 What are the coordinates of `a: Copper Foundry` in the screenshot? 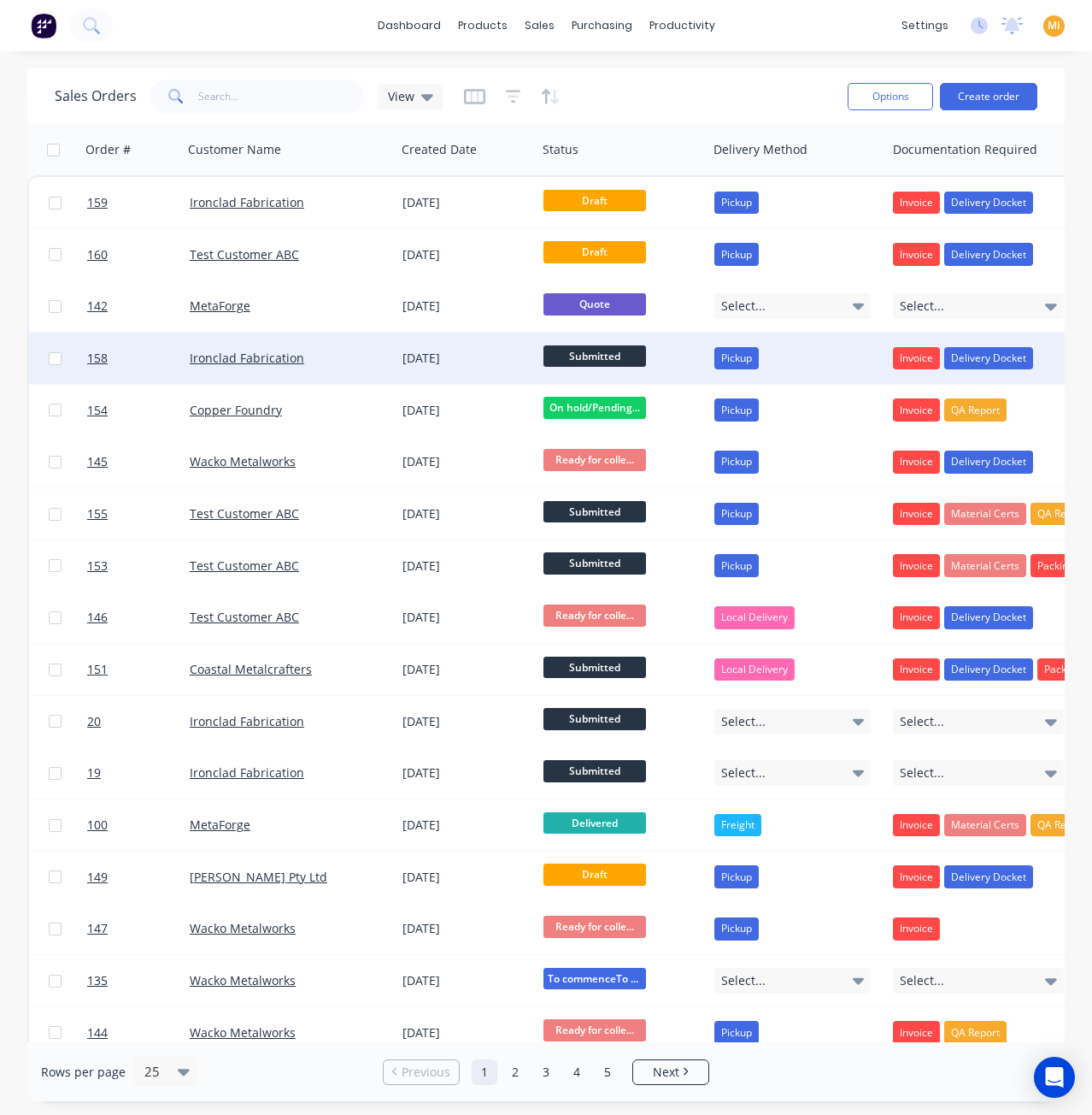 It's located at (236, 410).